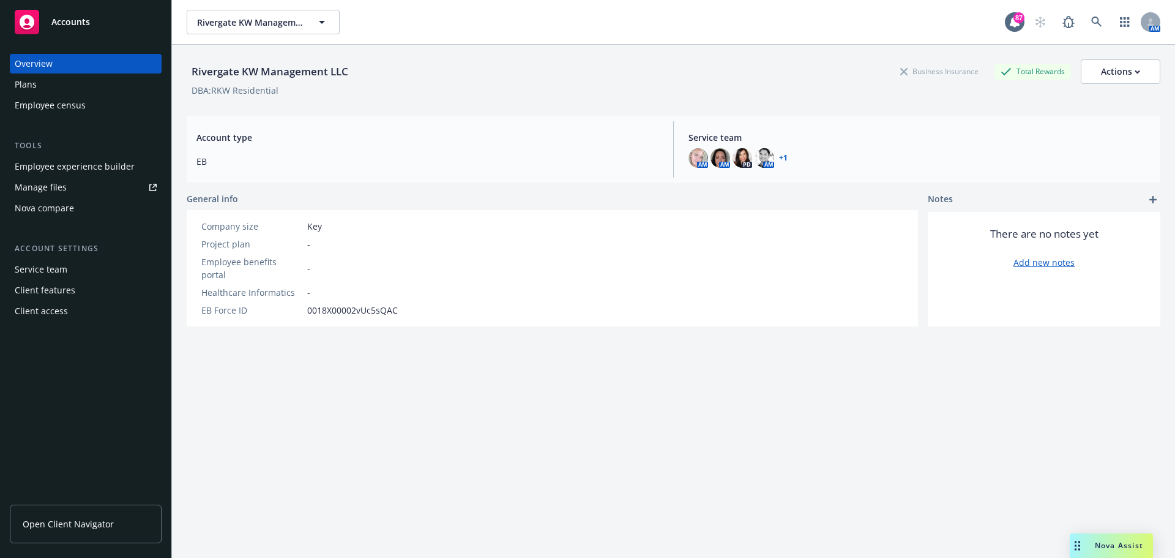  What do you see at coordinates (86, 269) in the screenshot?
I see `a: Service team` at bounding box center [86, 269].